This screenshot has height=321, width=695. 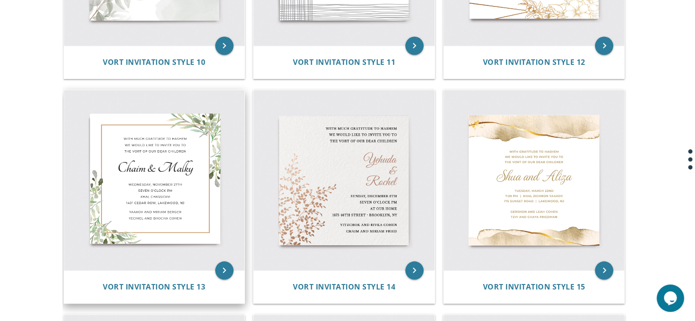 I want to click on a: Vort Invitation Style 11, so click(x=344, y=62).